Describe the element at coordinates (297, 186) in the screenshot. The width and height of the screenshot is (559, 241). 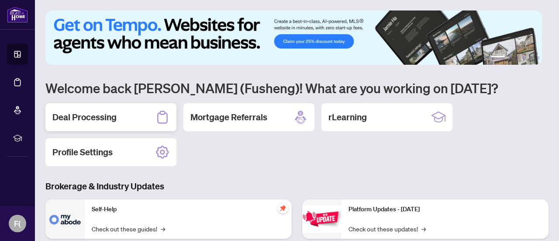
I see `h3: Brokerage & Industry Updates` at that location.